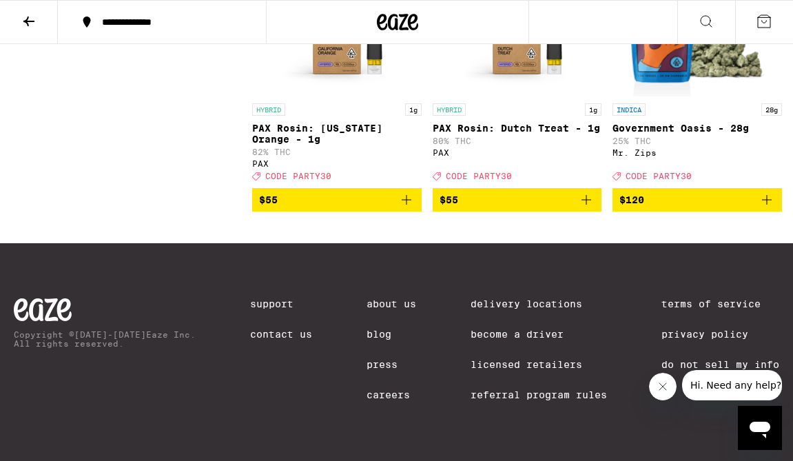 The width and height of the screenshot is (793, 461). What do you see at coordinates (629, 110) in the screenshot?
I see `p: INDICA` at bounding box center [629, 110].